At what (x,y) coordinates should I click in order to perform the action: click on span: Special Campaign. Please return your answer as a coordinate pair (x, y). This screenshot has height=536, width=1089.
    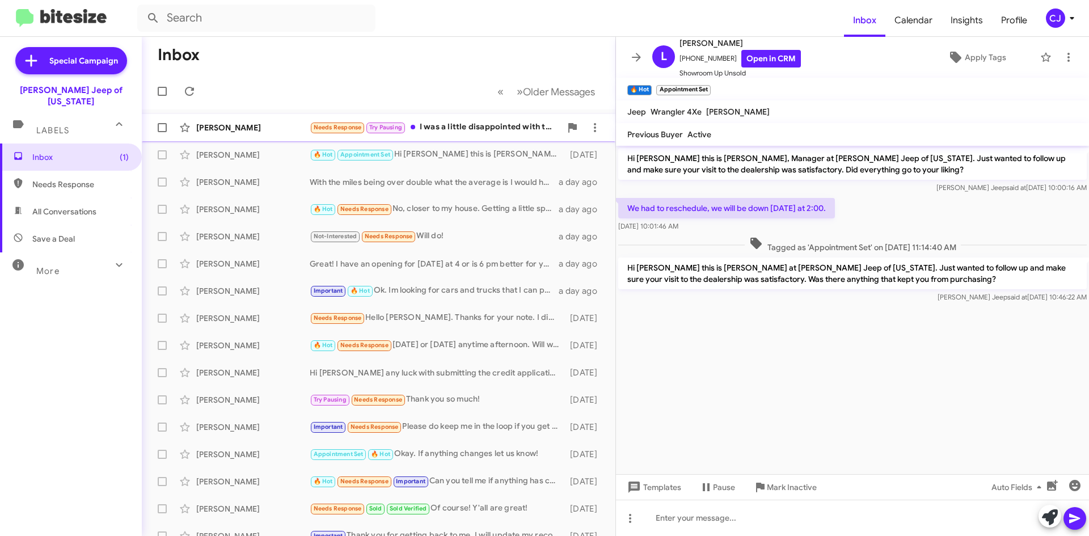
    Looking at the image, I should click on (83, 61).